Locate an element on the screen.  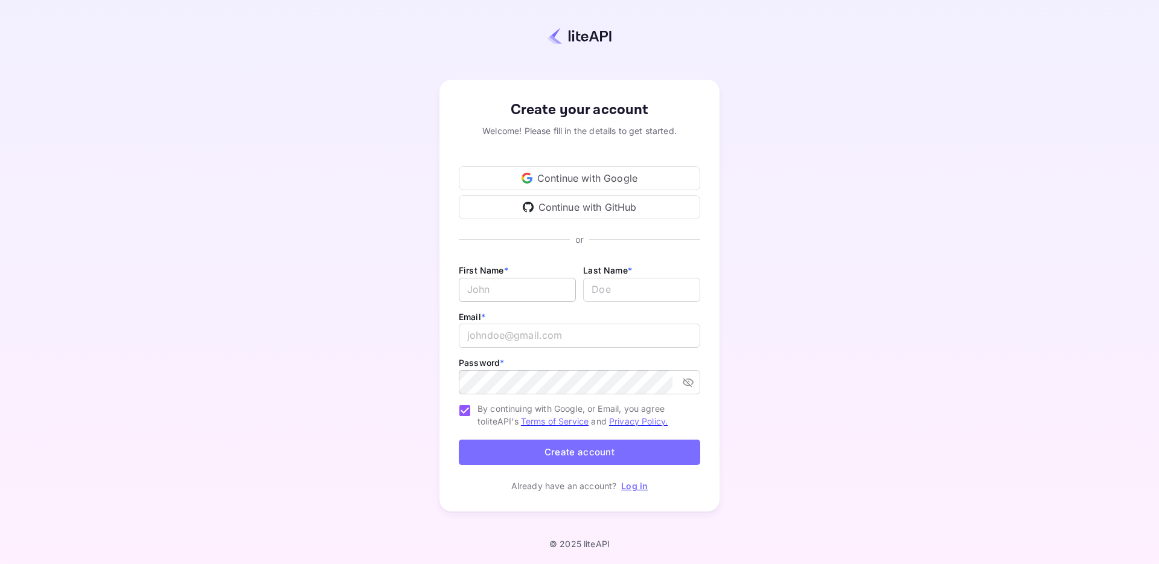
input: Doe is located at coordinates (642, 290).